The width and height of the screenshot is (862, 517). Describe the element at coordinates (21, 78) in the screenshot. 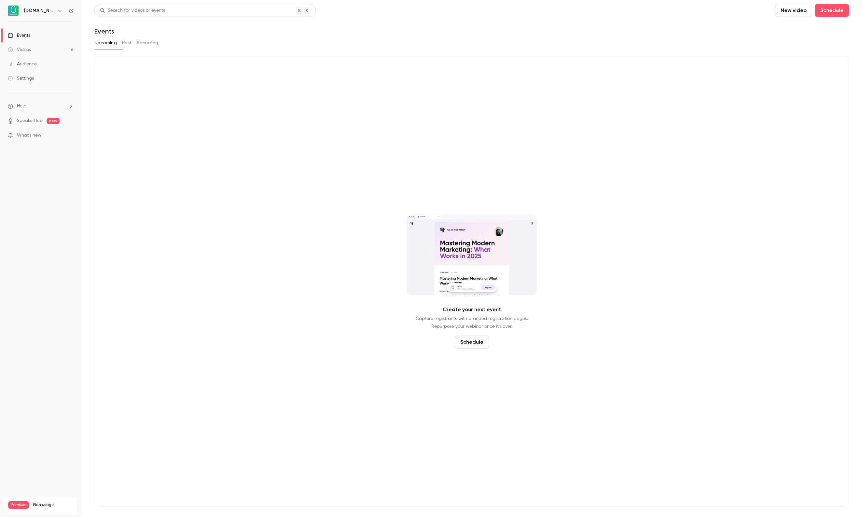

I see `div: Settings` at that location.